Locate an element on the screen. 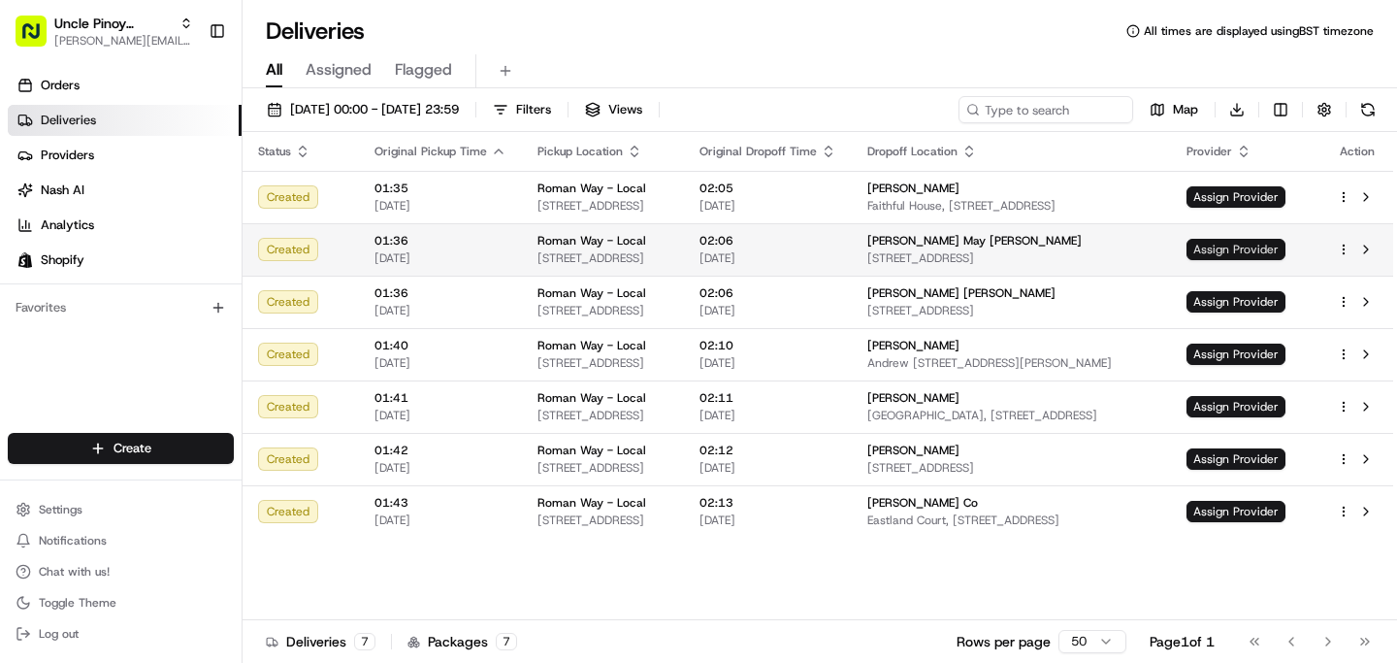 Image resolution: width=1397 pixels, height=663 pixels. img: Nash is located at coordinates (39, 39).